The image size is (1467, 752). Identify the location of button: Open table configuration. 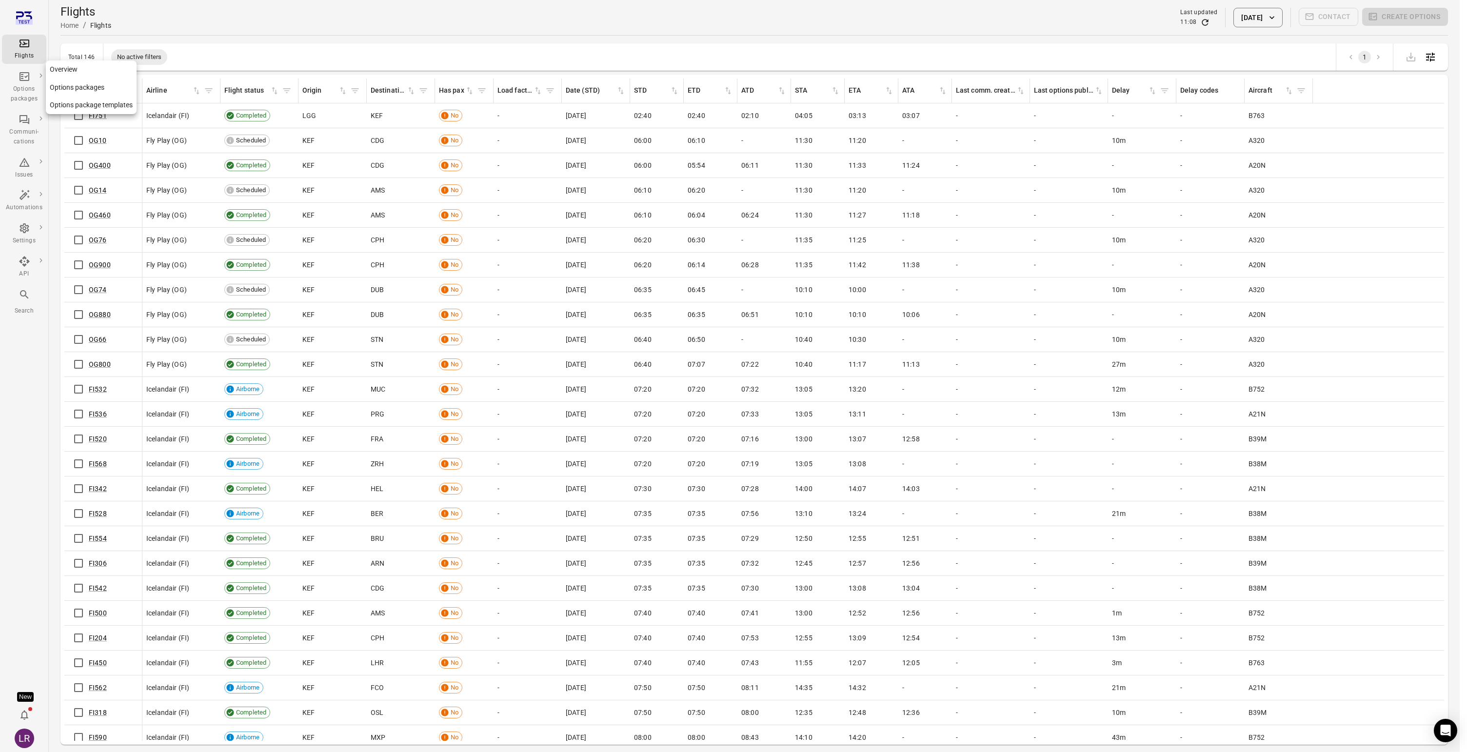
(1430, 57).